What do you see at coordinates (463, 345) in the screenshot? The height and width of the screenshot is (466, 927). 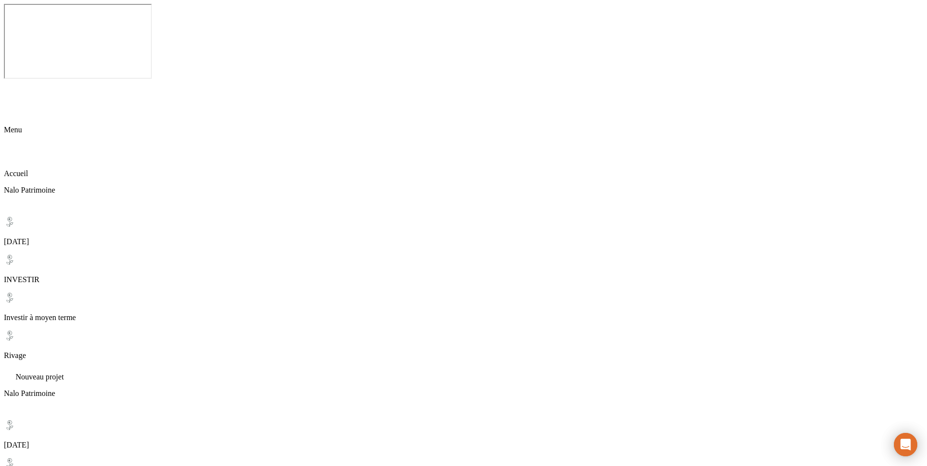 I see `div: Rivage` at bounding box center [463, 345].